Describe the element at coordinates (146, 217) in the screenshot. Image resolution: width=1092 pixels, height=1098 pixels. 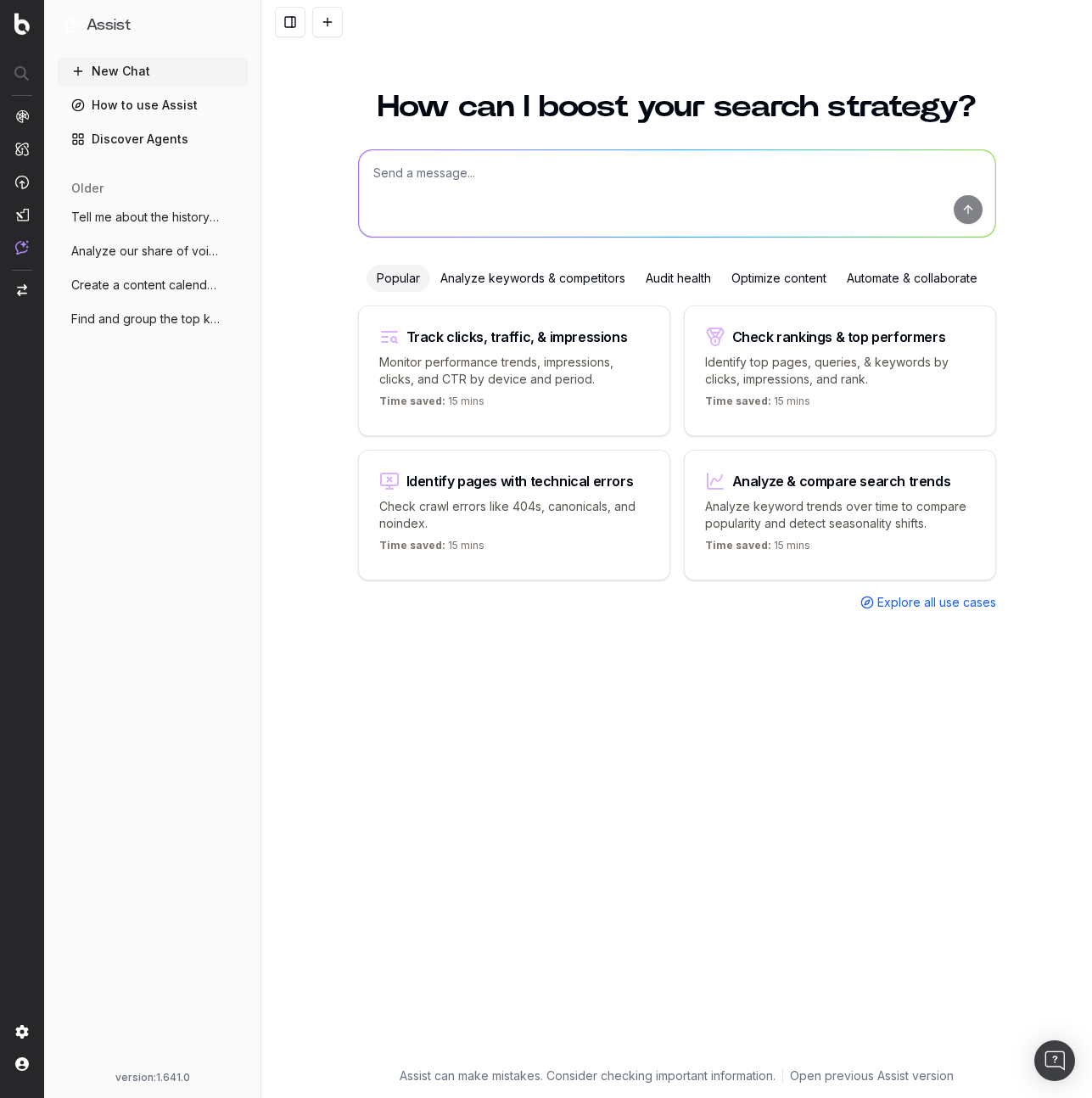
I see `span: Tell me about the history of coffee` at that location.